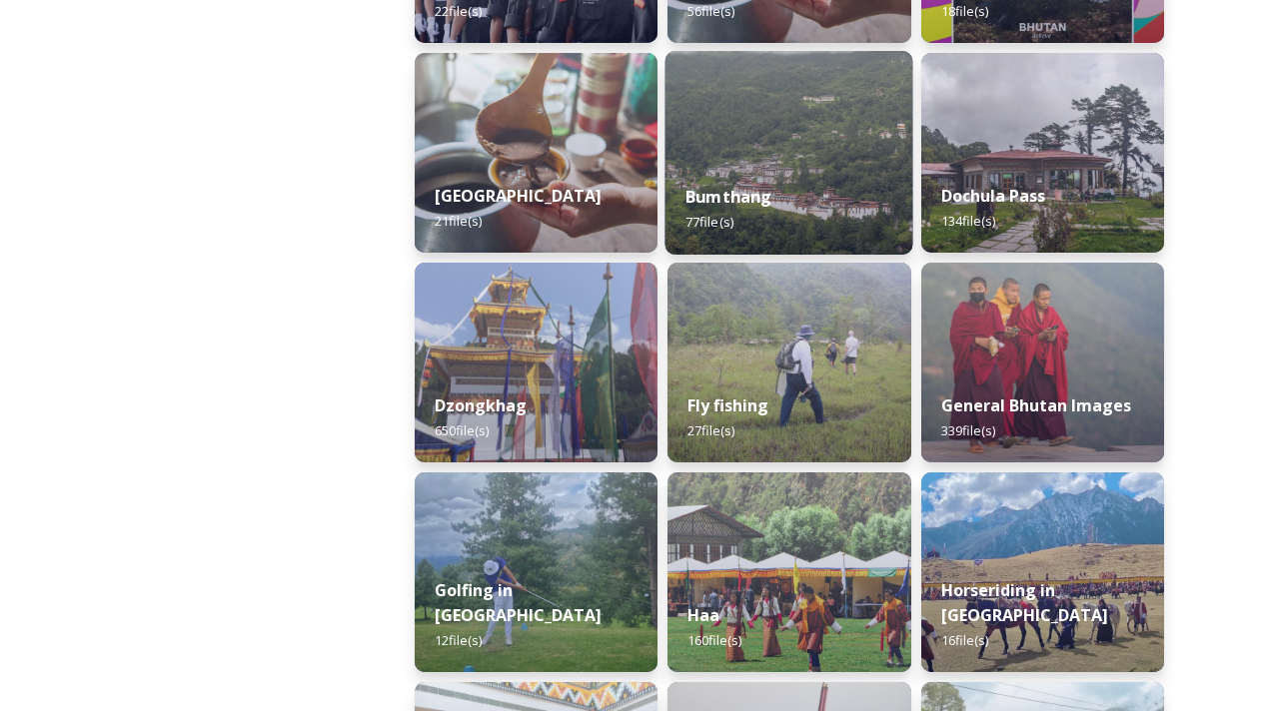  I want to click on img: 2022-10-01%252011.41.43.jpg, so click(1042, 153).